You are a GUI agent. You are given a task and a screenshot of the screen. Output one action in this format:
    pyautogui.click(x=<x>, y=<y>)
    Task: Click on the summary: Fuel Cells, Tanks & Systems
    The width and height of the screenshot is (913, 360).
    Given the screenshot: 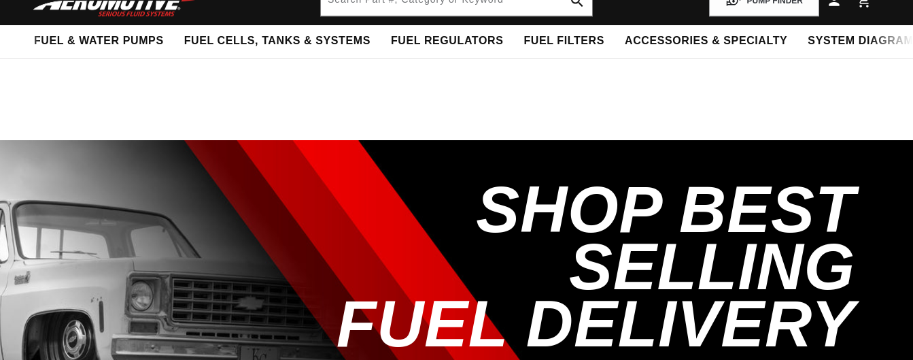 What is the action you would take?
    pyautogui.click(x=277, y=41)
    